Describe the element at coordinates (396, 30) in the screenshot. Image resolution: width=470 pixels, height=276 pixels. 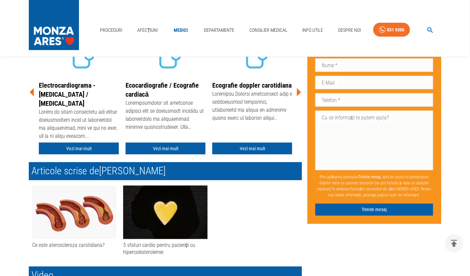
I see `div: 031 9300` at that location.